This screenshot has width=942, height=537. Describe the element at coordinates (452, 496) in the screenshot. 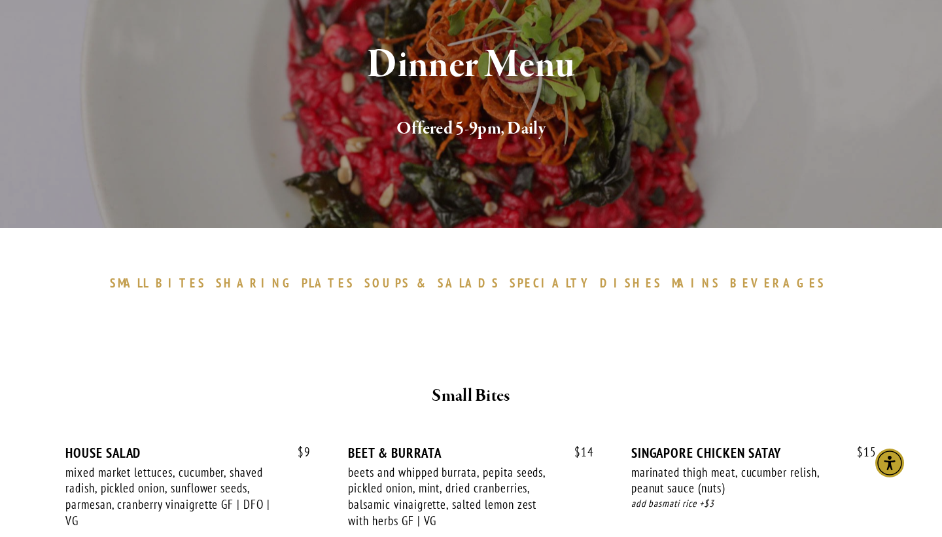

I see `div: beets and whipped burrata, pepita seeds, pickled onion, mint, dried cranberries, balsamic vinaigr...` at that location.